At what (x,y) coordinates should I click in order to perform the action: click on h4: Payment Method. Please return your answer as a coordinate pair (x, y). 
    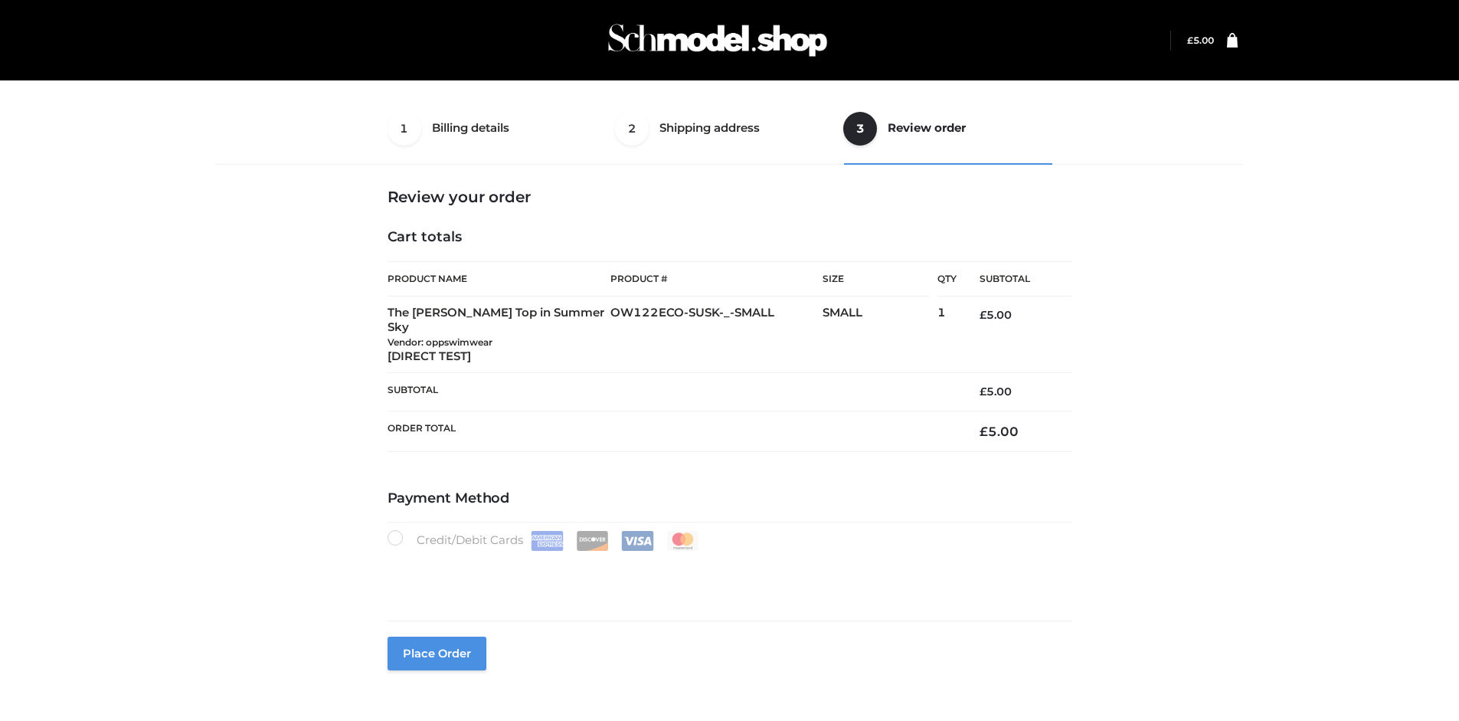
    Looking at the image, I should click on (730, 499).